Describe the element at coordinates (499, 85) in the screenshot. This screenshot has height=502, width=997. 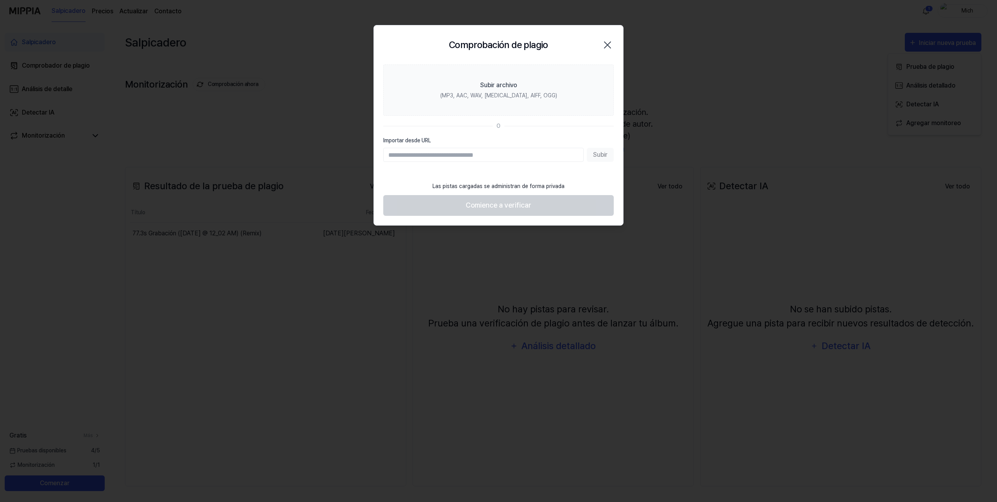
I see `div: Subir archivo` at that location.